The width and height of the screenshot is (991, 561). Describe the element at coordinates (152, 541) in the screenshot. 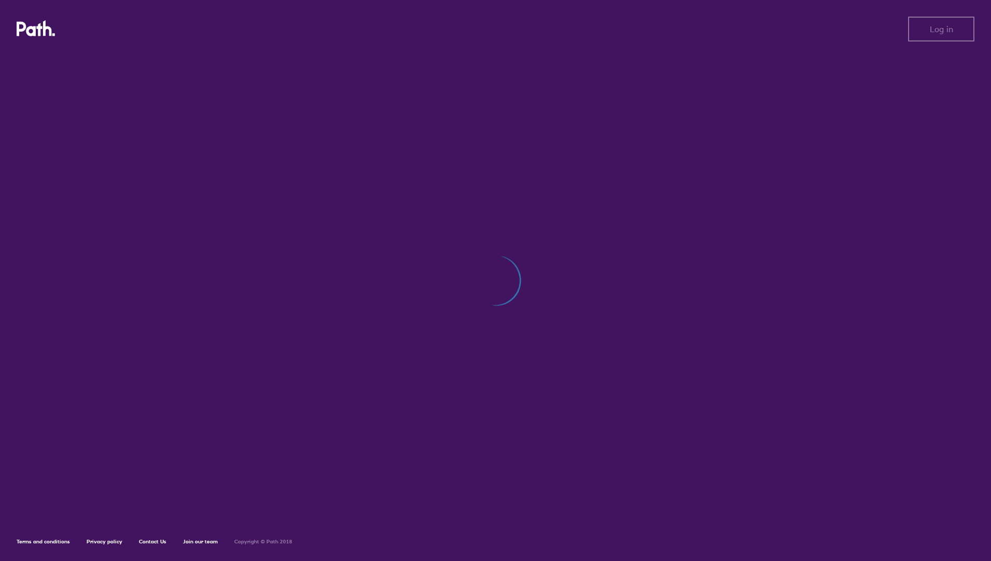

I see `a: Contact Us` at that location.